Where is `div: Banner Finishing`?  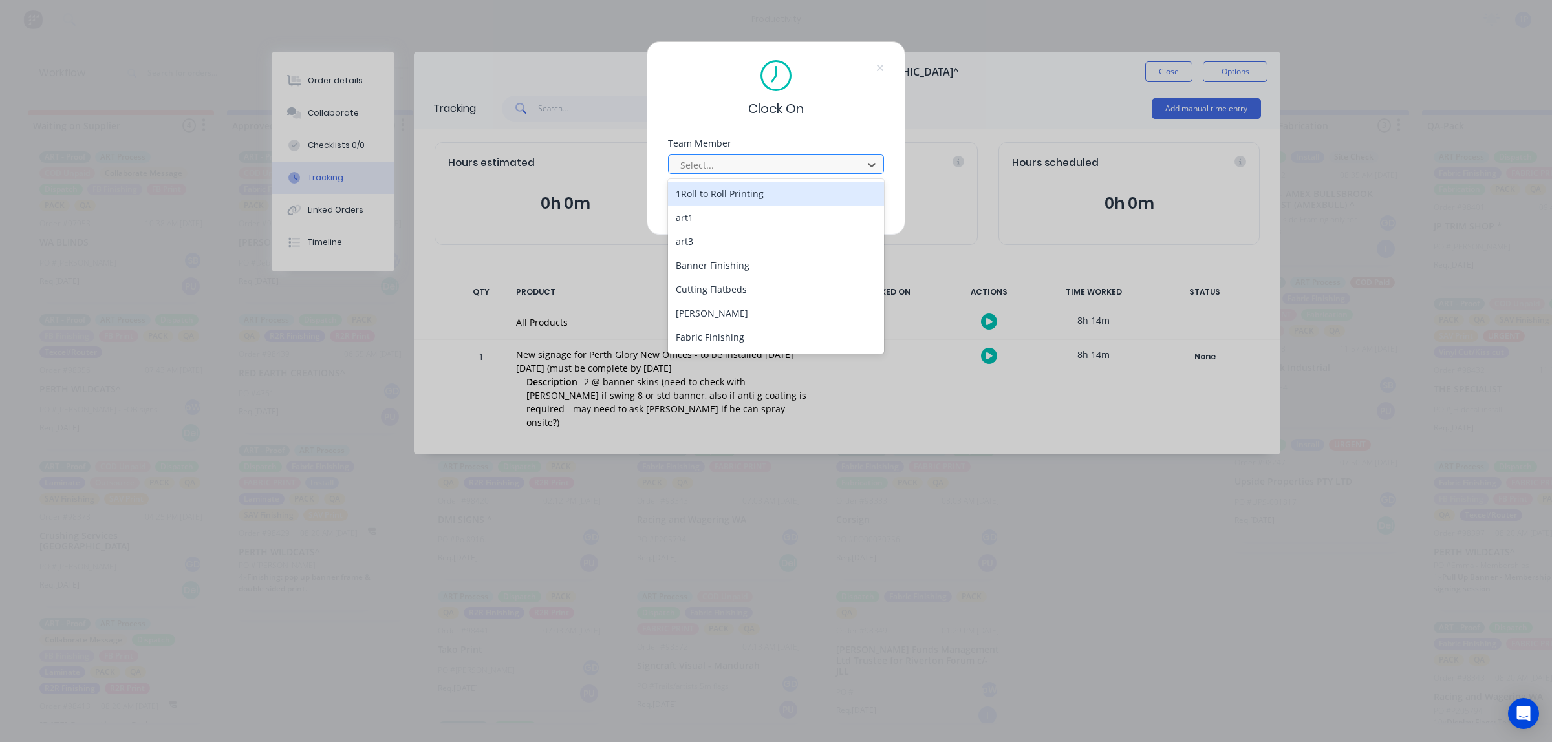 div: Banner Finishing is located at coordinates (776, 265).